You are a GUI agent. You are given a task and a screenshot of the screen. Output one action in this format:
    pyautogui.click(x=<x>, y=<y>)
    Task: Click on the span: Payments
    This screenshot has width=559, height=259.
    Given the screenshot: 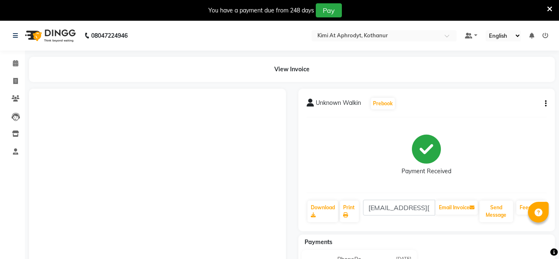 What is the action you would take?
    pyautogui.click(x=318, y=242)
    